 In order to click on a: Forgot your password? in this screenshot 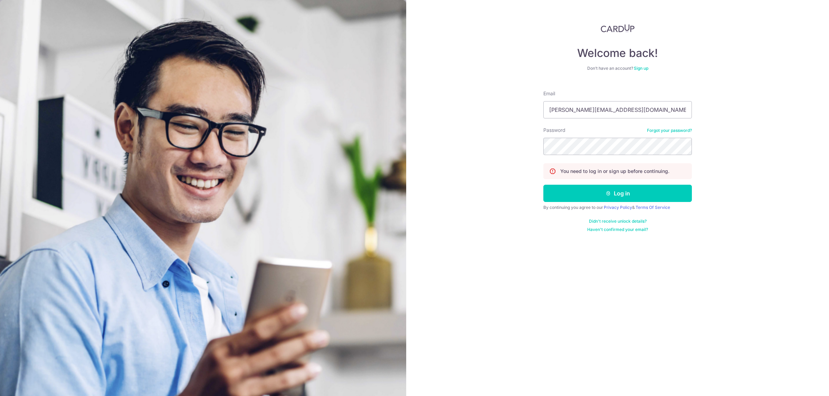, I will do `click(669, 131)`.